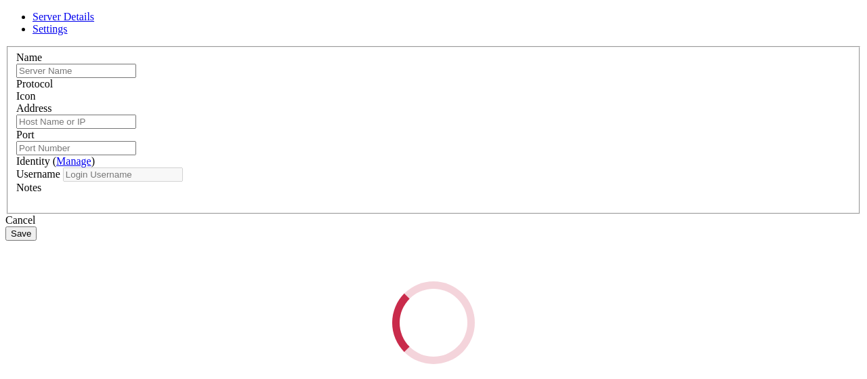  What do you see at coordinates (38, 173) in the screenshot?
I see `label: Username` at bounding box center [38, 173].